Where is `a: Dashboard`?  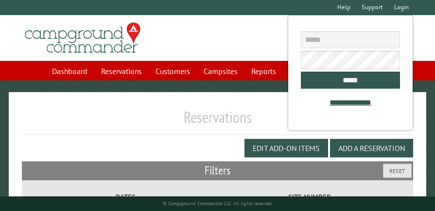
a: Dashboard is located at coordinates (70, 71).